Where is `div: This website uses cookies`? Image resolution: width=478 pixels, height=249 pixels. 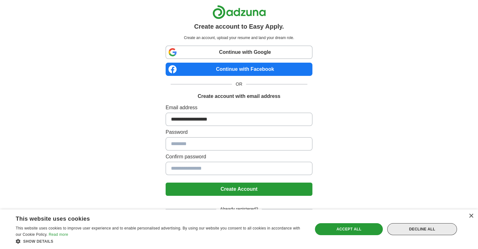 div: This website uses cookies is located at coordinates (152, 217).